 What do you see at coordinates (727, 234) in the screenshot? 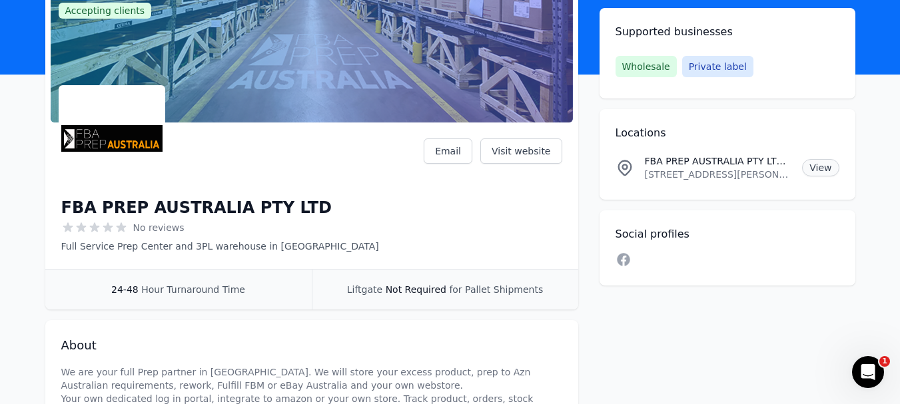
I see `h2: Social profiles` at bounding box center [727, 234].